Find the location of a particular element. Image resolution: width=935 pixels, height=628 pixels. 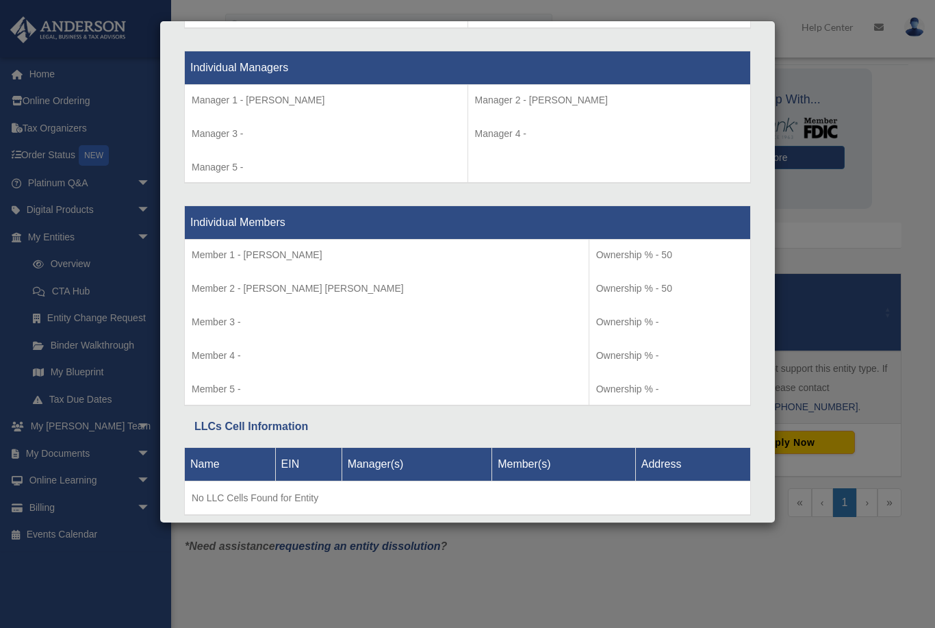

p: Manager 4 - is located at coordinates (609, 134).